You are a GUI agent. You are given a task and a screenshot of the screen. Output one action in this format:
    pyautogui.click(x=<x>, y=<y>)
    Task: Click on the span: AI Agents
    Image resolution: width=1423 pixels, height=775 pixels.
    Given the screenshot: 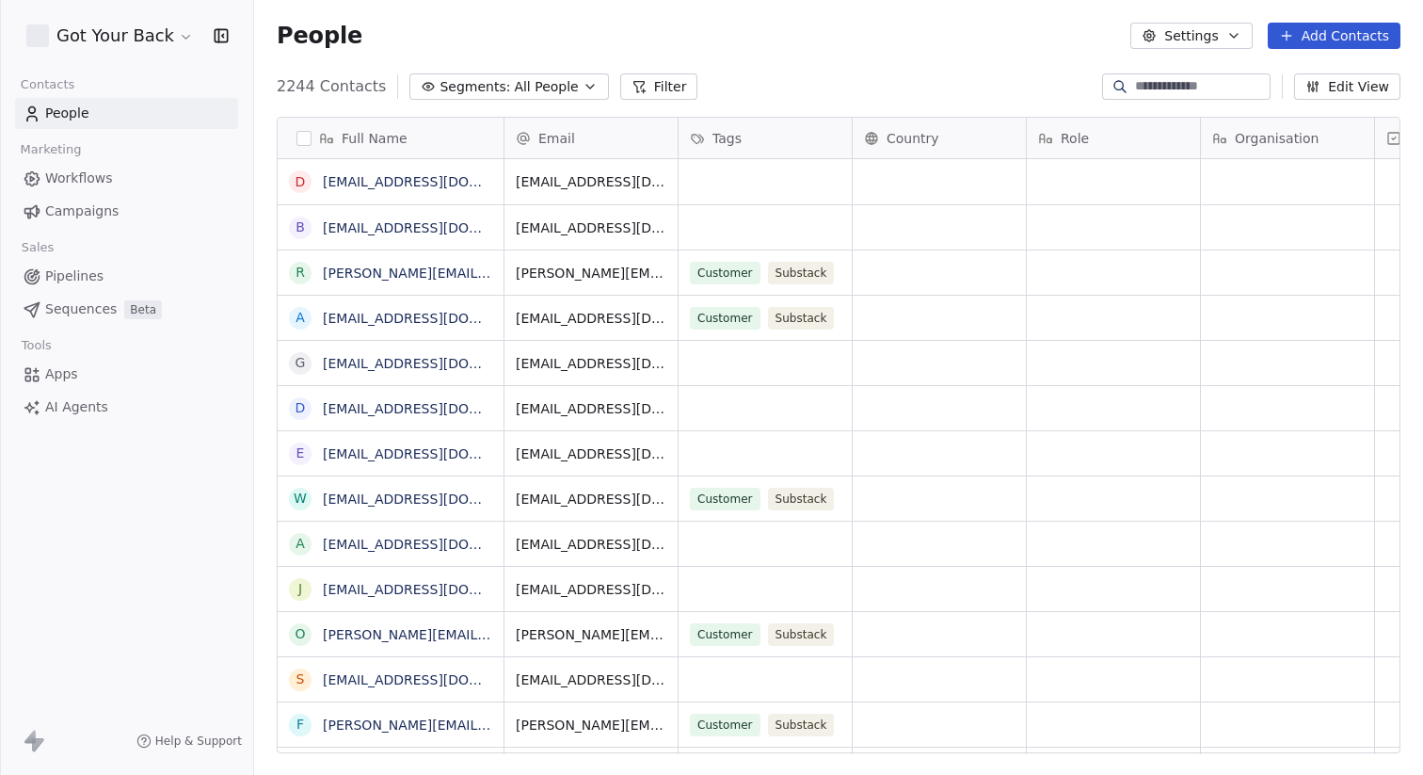 What is the action you would take?
    pyautogui.click(x=76, y=407)
    